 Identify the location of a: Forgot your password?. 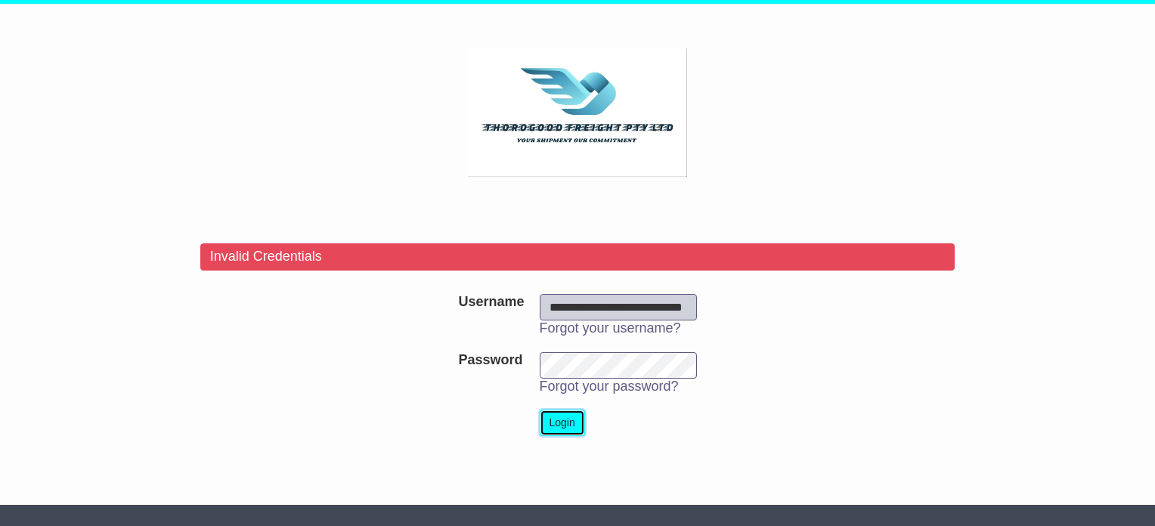
(609, 386).